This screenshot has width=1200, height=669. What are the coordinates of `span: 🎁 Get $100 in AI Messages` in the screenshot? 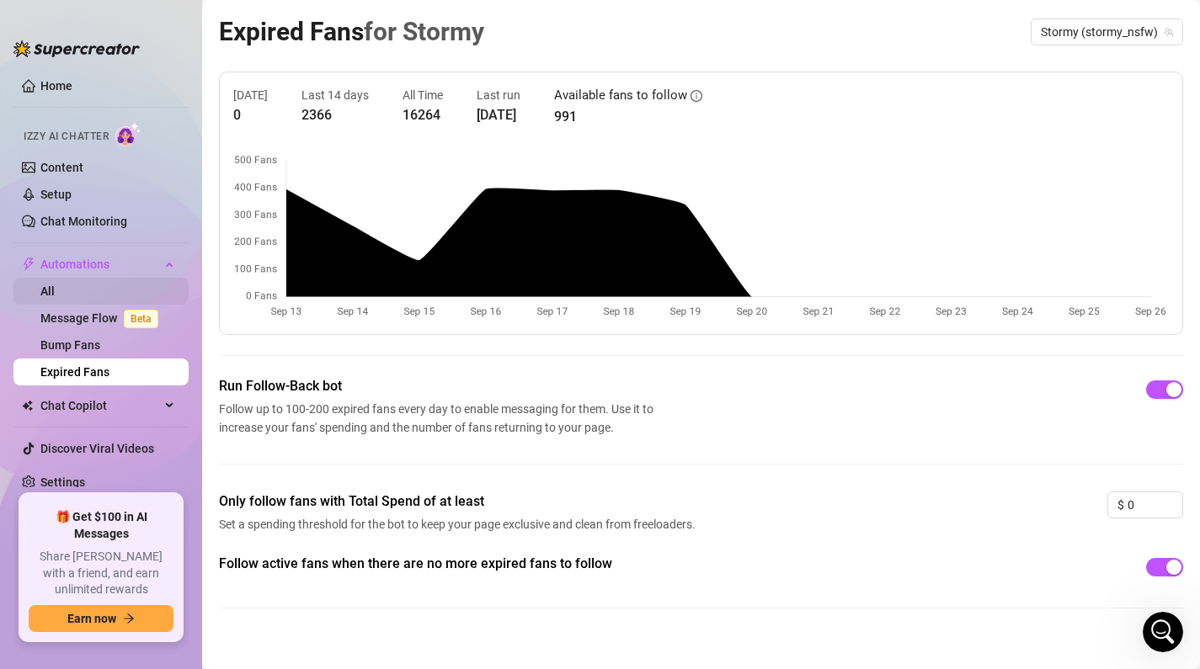 It's located at (101, 525).